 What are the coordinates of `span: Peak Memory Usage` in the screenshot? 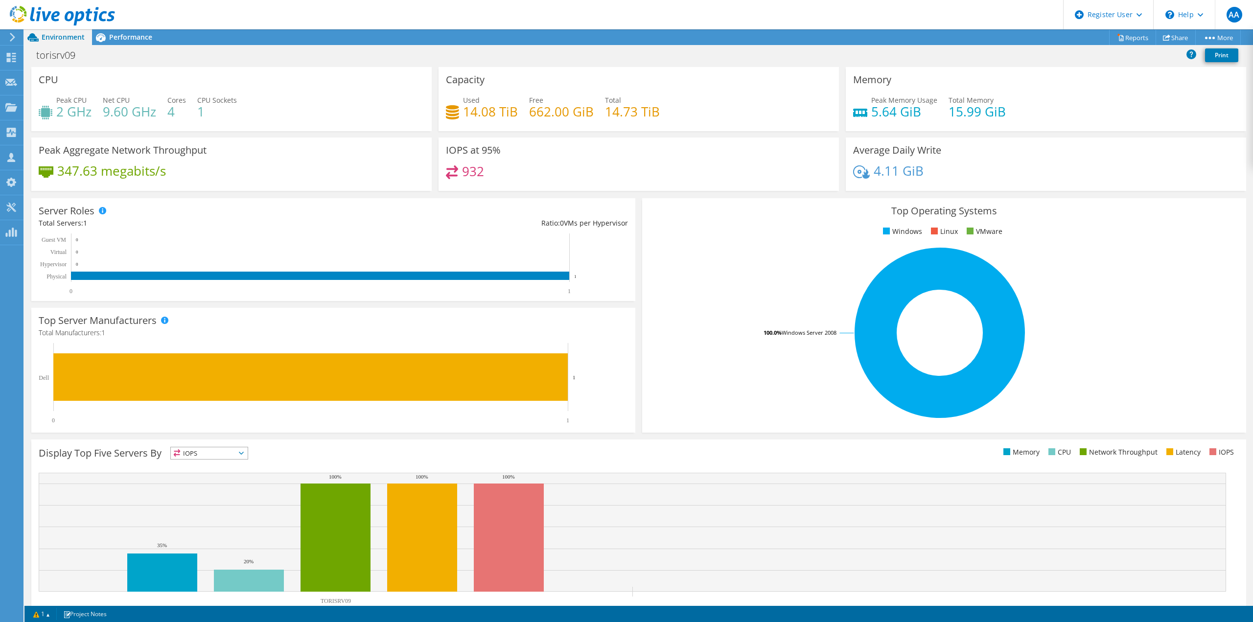 It's located at (904, 100).